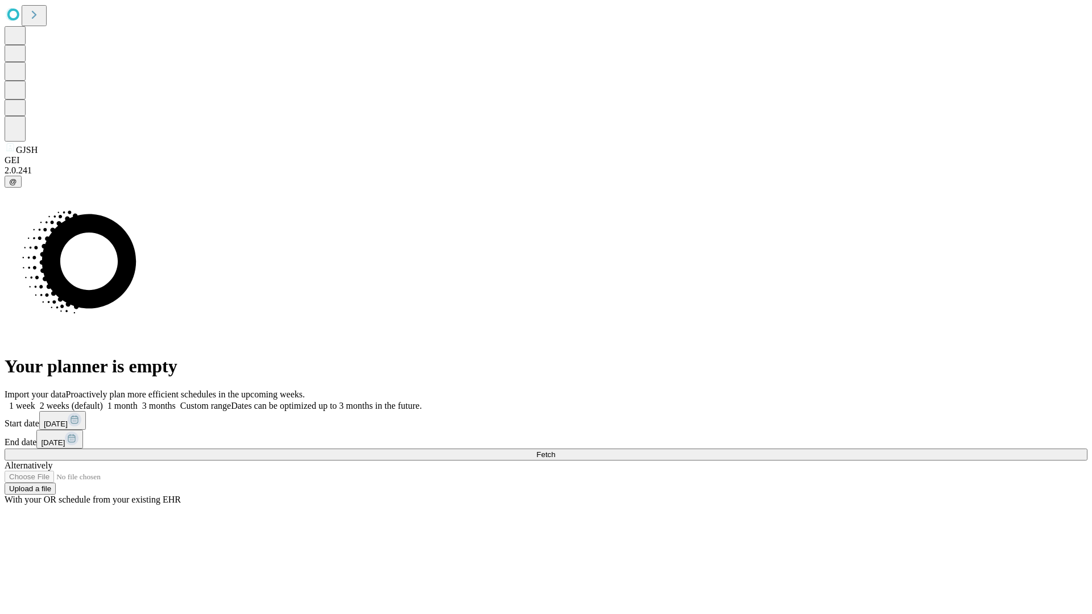 Image resolution: width=1092 pixels, height=614 pixels. Describe the element at coordinates (35, 394) in the screenshot. I see `span: Import your data` at that location.